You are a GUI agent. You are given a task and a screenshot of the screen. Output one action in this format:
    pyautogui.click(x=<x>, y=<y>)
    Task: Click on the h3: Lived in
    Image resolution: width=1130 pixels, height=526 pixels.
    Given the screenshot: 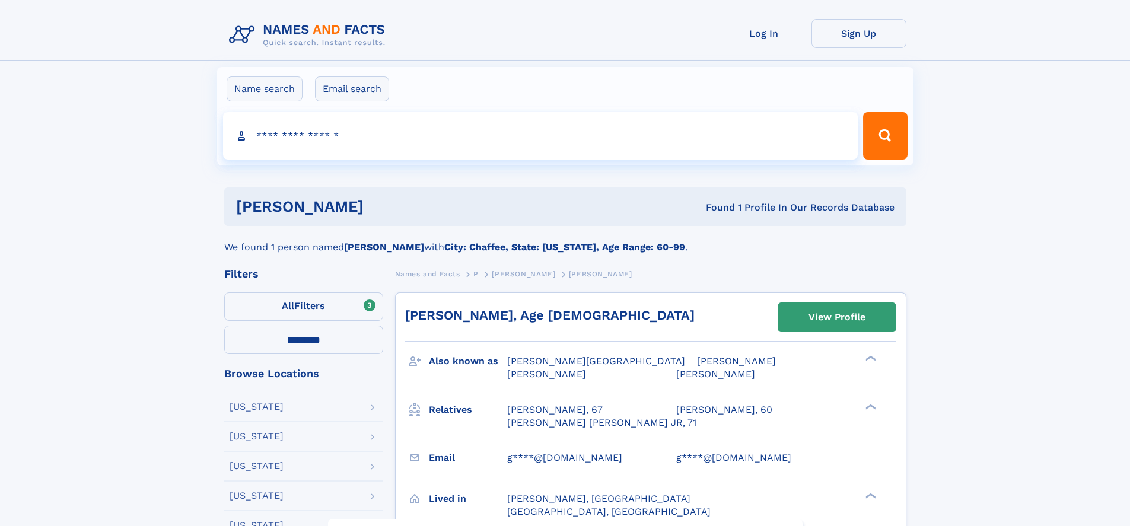 What is the action you would take?
    pyautogui.click(x=468, y=499)
    